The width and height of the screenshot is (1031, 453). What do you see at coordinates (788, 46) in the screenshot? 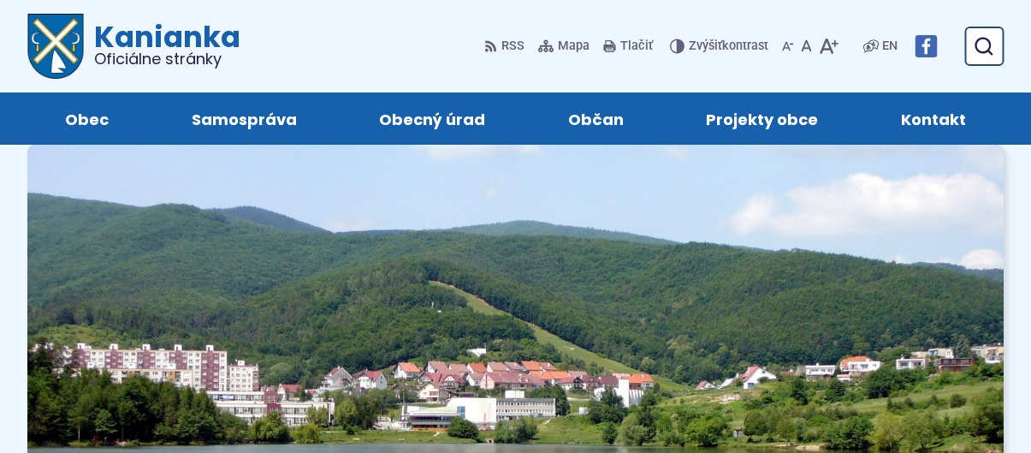
I see `button: Zmenšiť veľkosť písma` at bounding box center [788, 46].